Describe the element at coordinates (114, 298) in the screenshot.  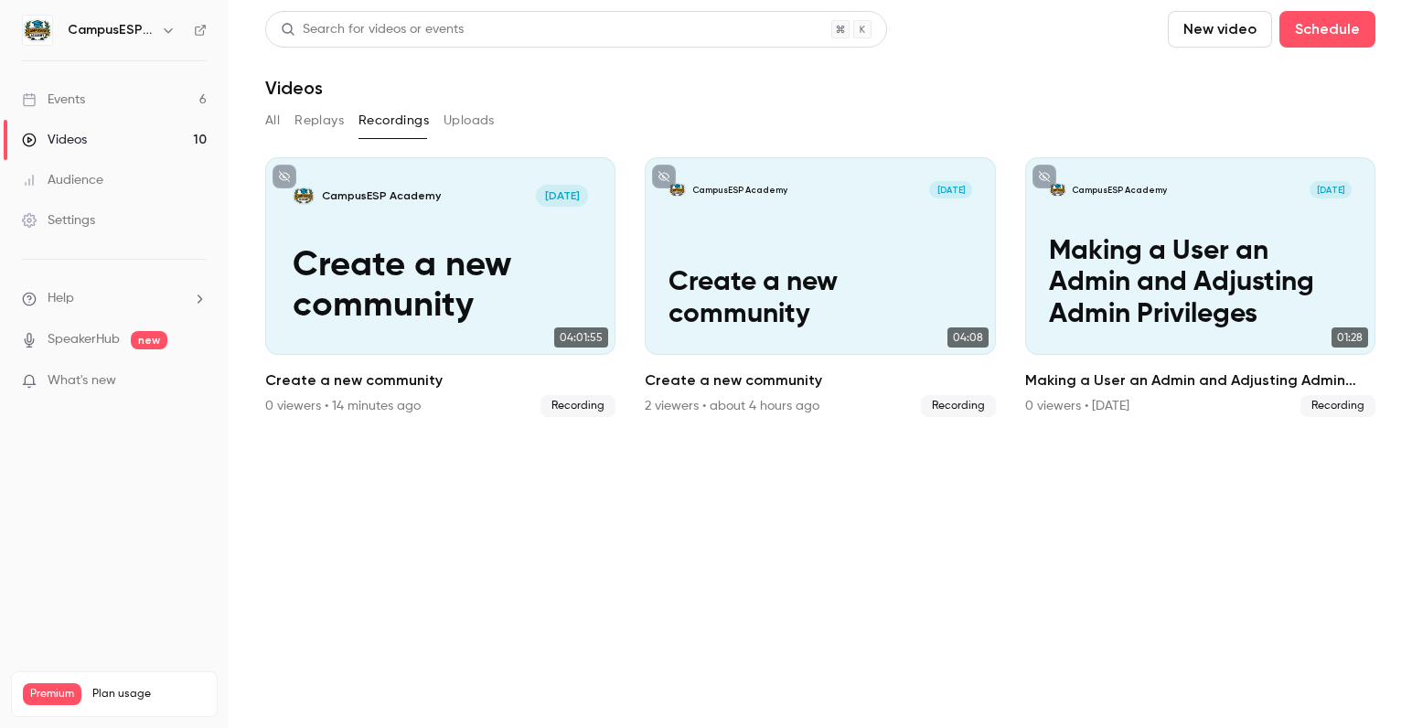
I see `li: help-dropdown-opener` at that location.